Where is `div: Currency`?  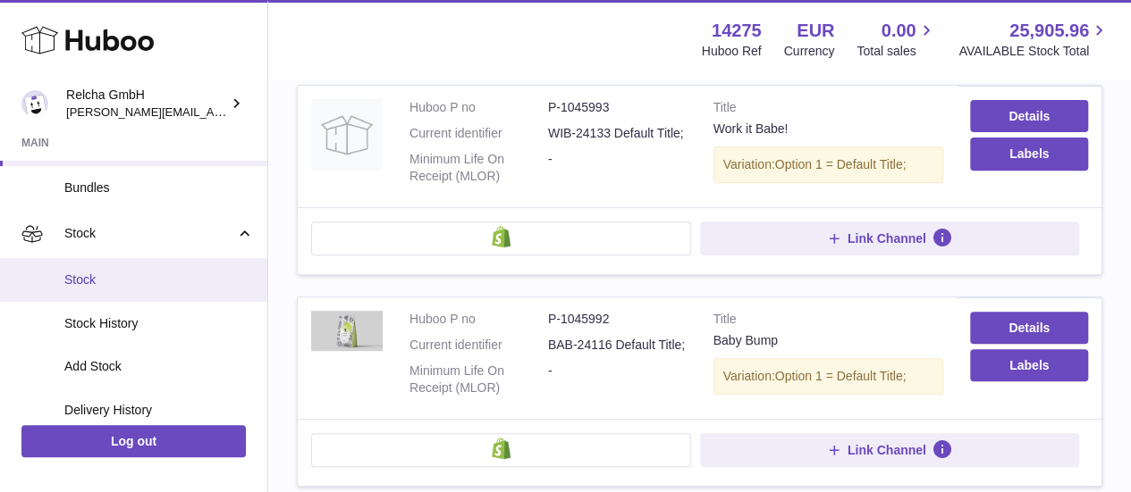 div: Currency is located at coordinates (809, 51).